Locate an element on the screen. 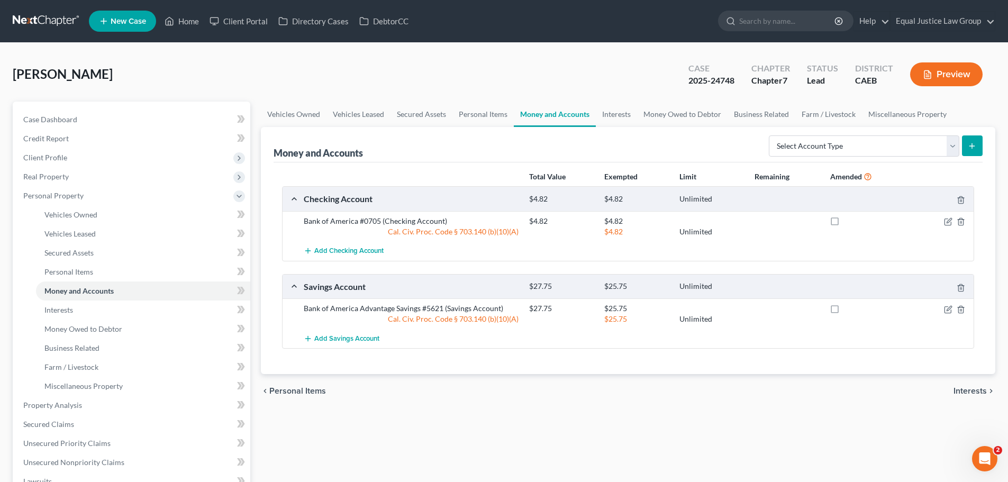 The width and height of the screenshot is (1008, 482). button: Add Savings Account is located at coordinates (341, 338).